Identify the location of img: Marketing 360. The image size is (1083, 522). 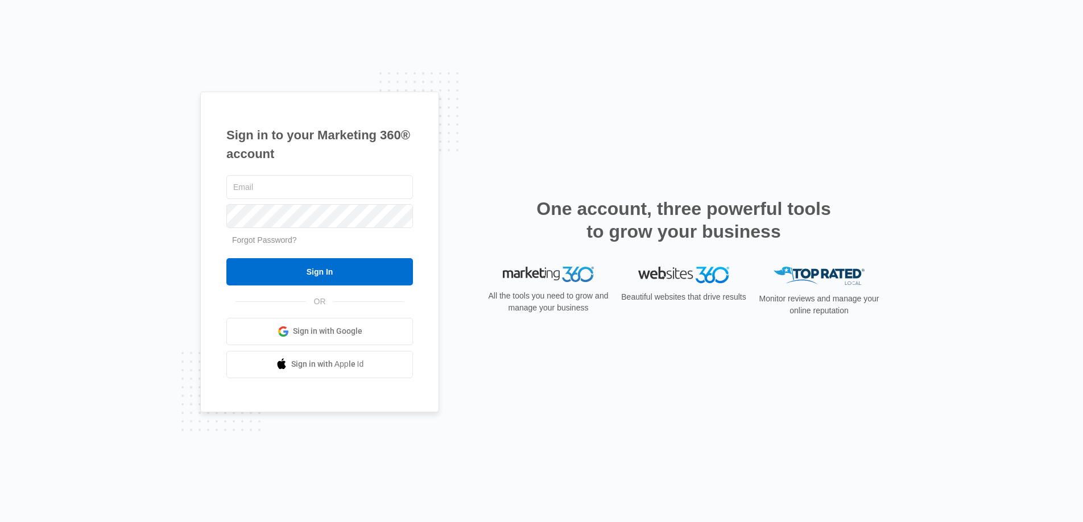
(548, 275).